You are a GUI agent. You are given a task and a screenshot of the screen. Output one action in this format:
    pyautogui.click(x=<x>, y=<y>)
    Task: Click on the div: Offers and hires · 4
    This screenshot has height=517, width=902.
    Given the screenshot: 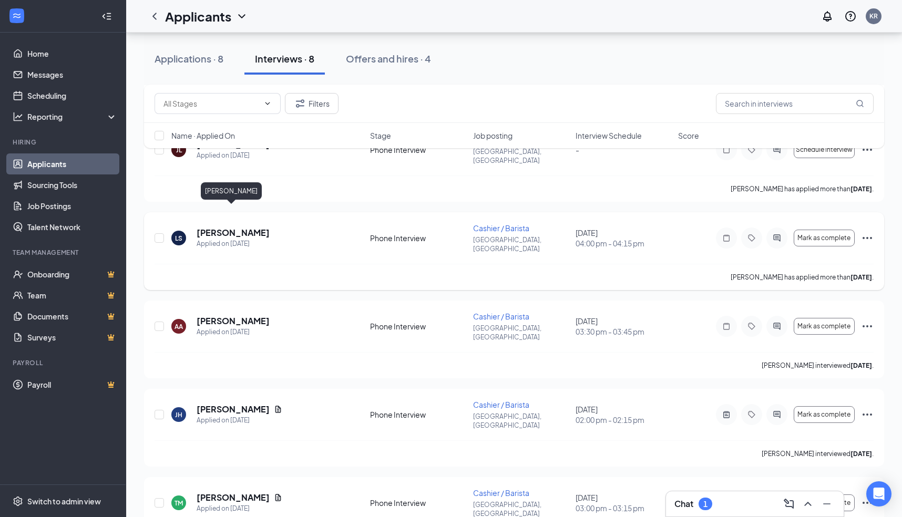 What is the action you would take?
    pyautogui.click(x=388, y=58)
    